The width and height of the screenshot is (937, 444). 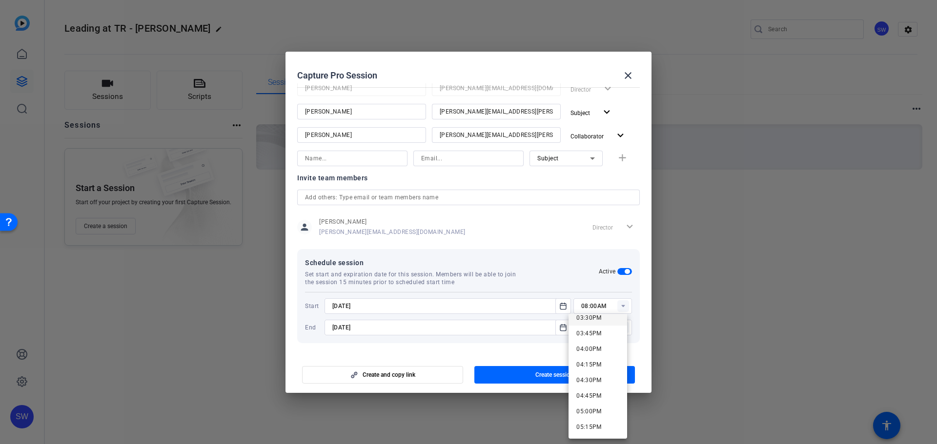 What do you see at coordinates (589, 334) in the screenshot?
I see `span: 03:45PM` at bounding box center [589, 334].